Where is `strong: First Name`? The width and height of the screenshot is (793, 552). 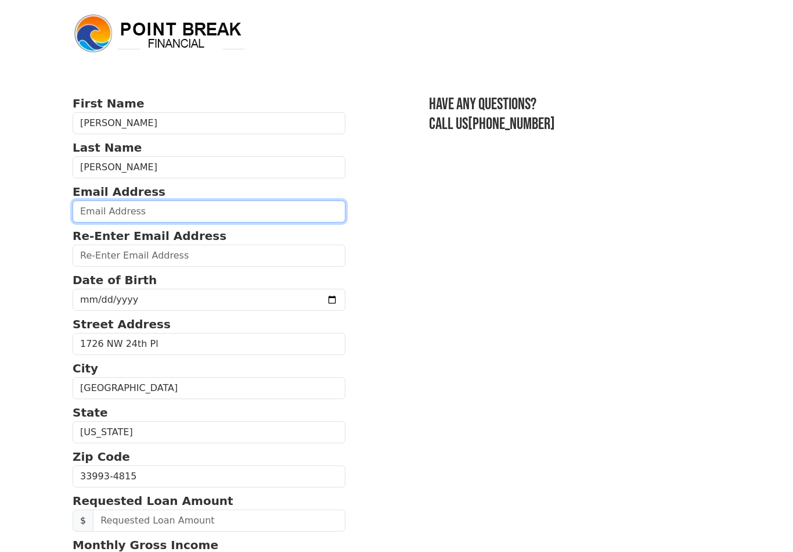 strong: First Name is located at coordinates (108, 103).